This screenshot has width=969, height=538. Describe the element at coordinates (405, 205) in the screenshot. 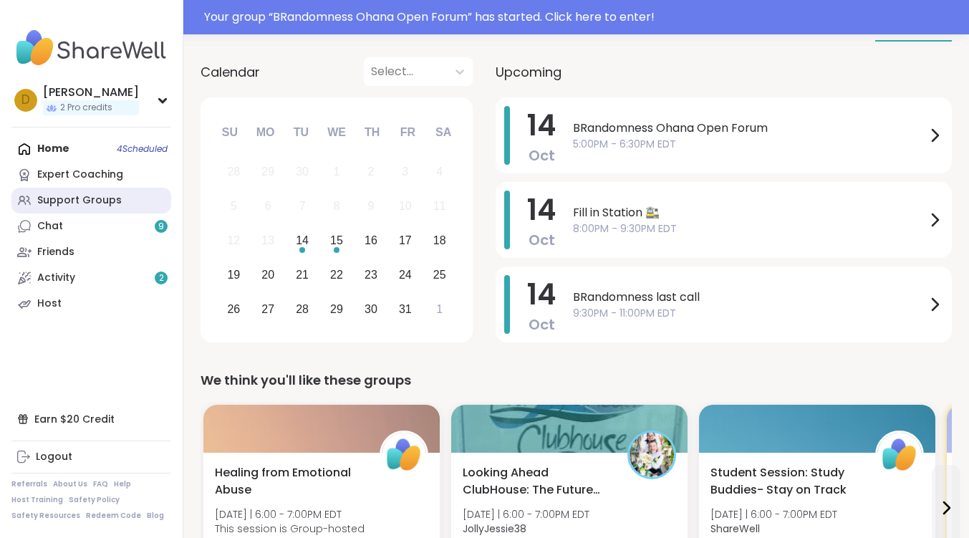

I see `div: 10` at that location.